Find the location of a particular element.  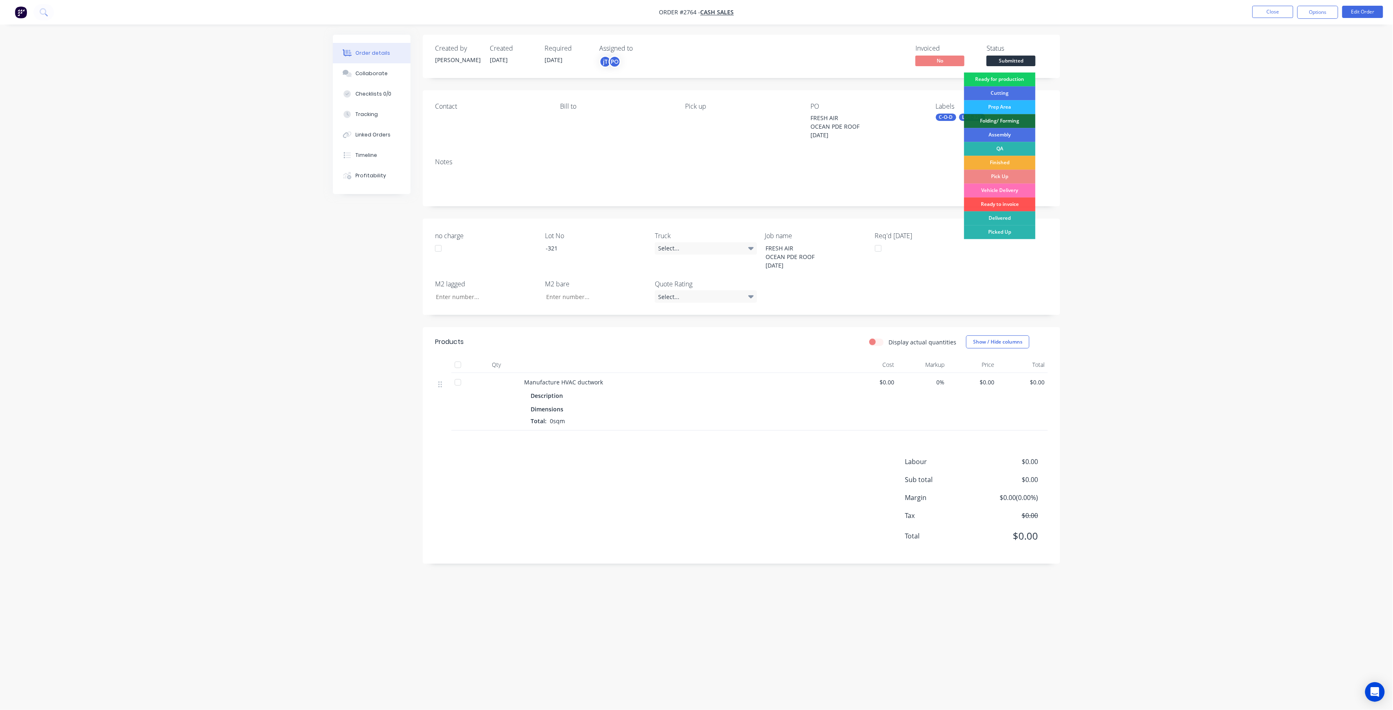

button: Options is located at coordinates (1317, 12).